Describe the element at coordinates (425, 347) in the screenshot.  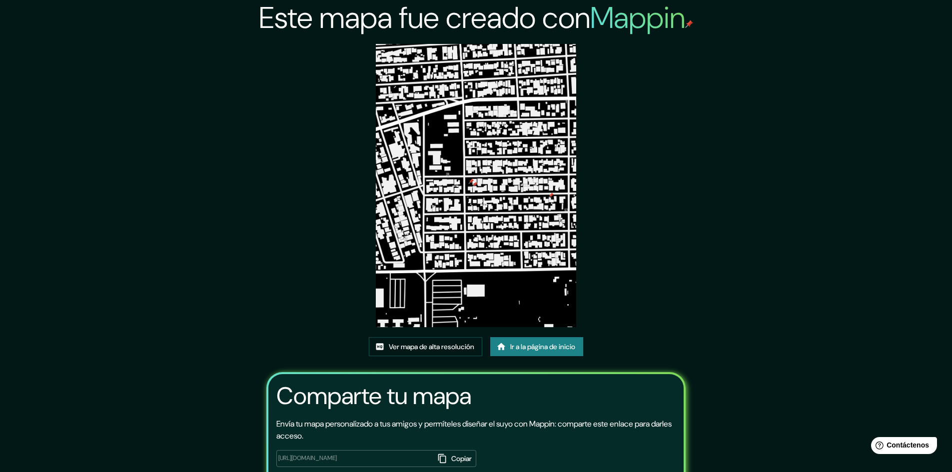
I see `a: Ver mapa de alta resolución` at that location.